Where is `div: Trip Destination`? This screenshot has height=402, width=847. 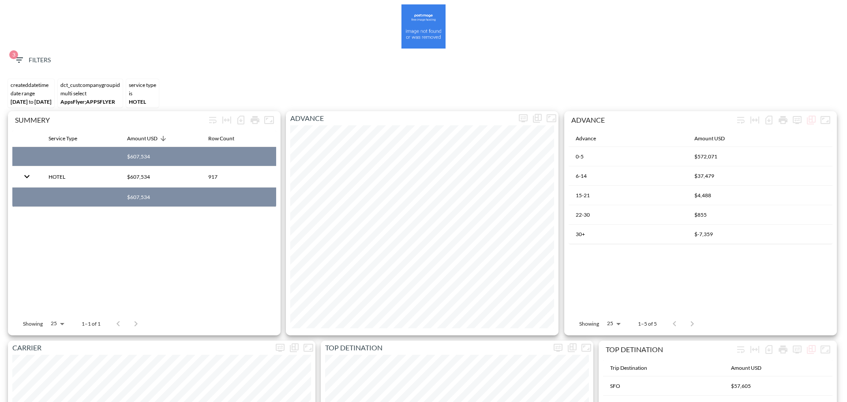
div: Trip Destination is located at coordinates (628, 368).